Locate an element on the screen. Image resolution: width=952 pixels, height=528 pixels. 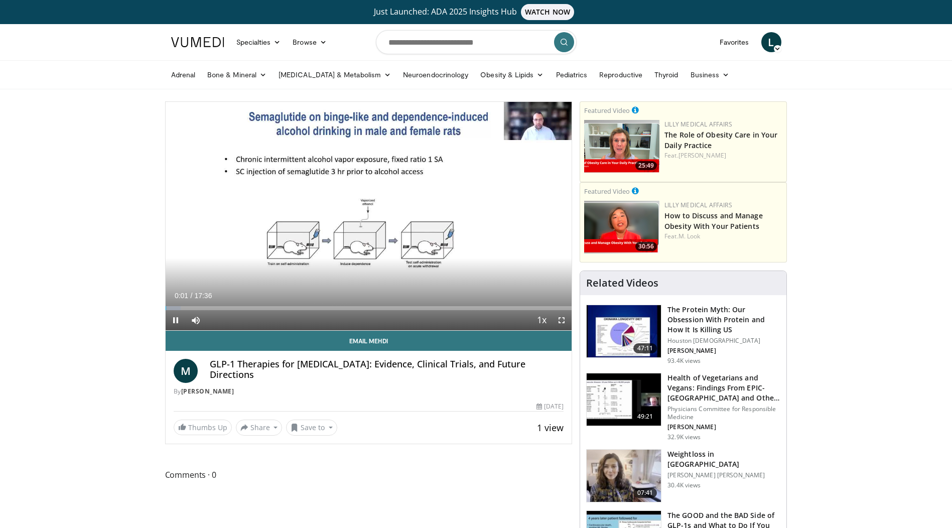
a: Browse is located at coordinates (310, 42).